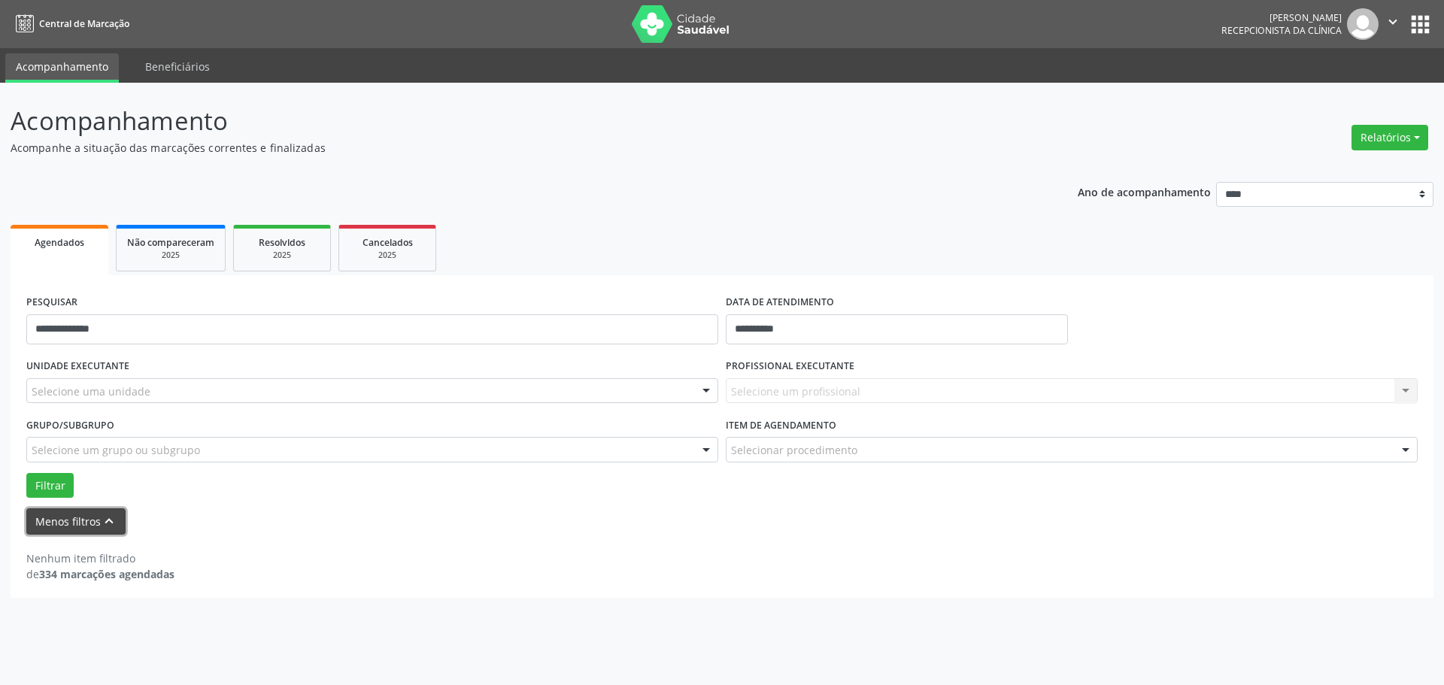 The height and width of the screenshot is (685, 1444). I want to click on button: apps, so click(1420, 24).